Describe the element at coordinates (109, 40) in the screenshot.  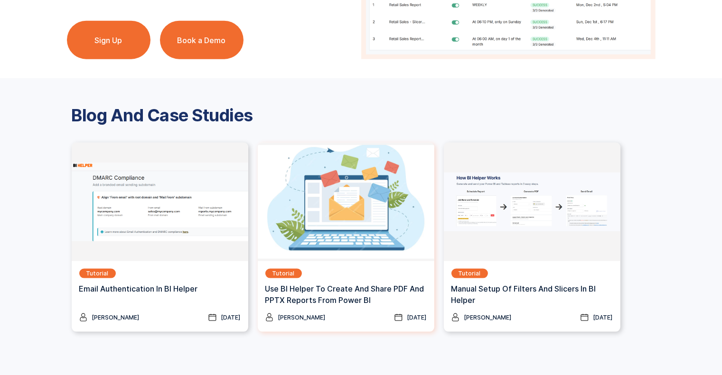
I see `a: Sign Up` at that location.